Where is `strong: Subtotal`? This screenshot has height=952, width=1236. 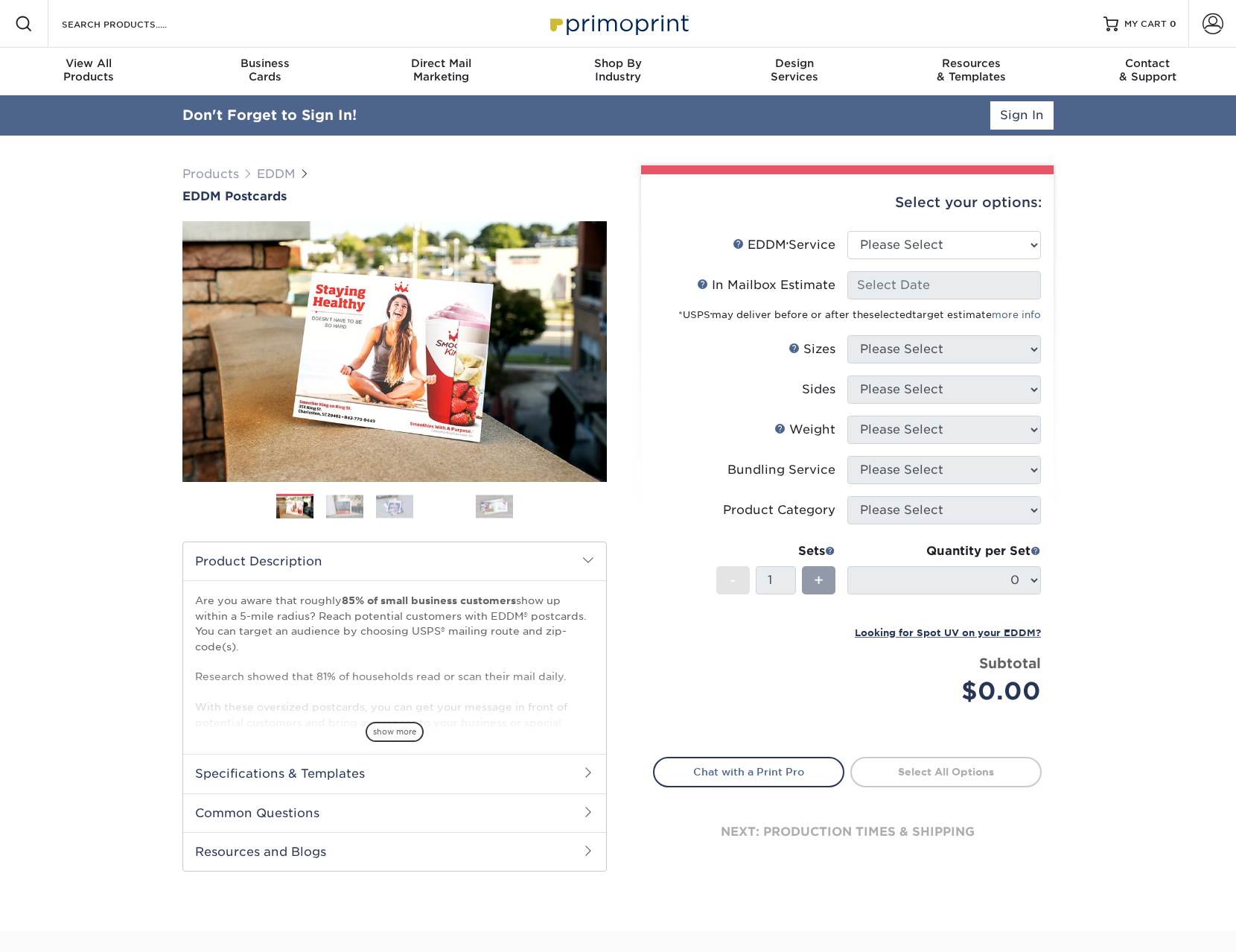 strong: Subtotal is located at coordinates (1010, 663).